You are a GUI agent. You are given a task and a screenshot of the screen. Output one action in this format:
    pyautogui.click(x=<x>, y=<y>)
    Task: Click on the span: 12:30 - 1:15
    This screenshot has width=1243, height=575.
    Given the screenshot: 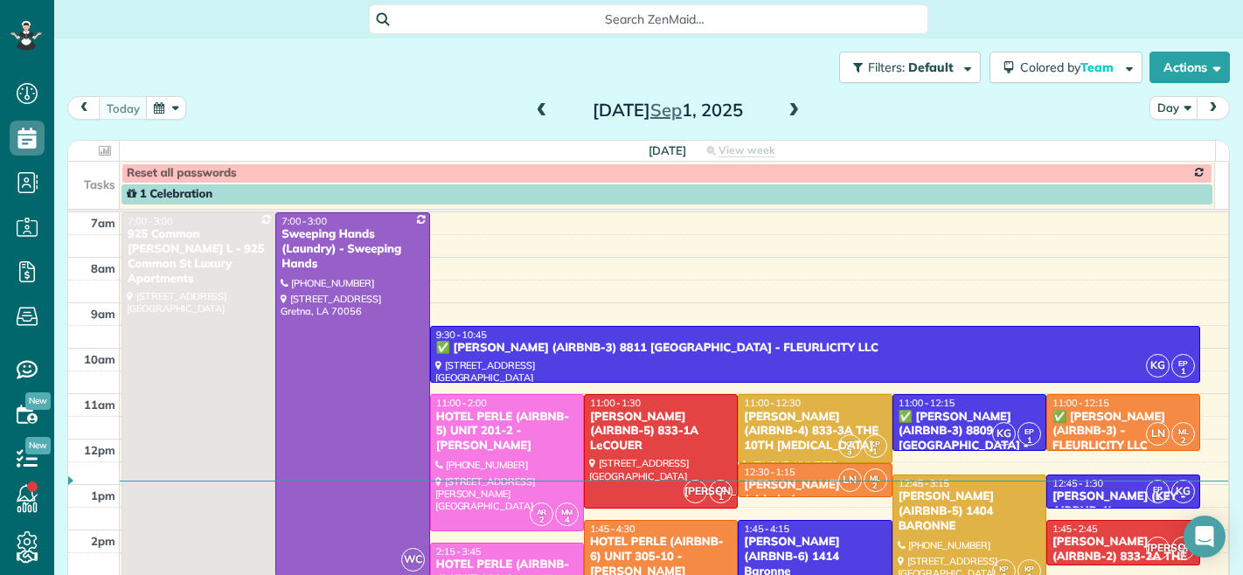 What is the action you would take?
    pyautogui.click(x=769, y=472)
    